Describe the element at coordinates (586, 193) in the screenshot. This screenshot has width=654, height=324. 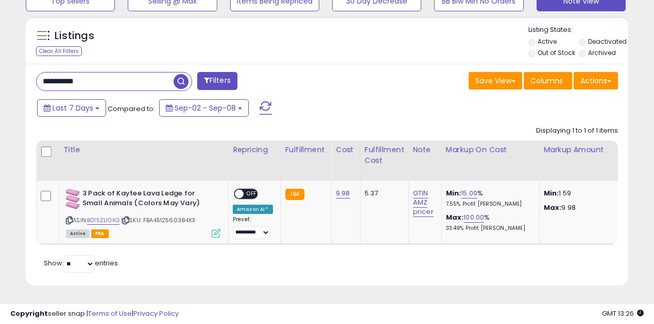
I see `p: 1.59` at that location.